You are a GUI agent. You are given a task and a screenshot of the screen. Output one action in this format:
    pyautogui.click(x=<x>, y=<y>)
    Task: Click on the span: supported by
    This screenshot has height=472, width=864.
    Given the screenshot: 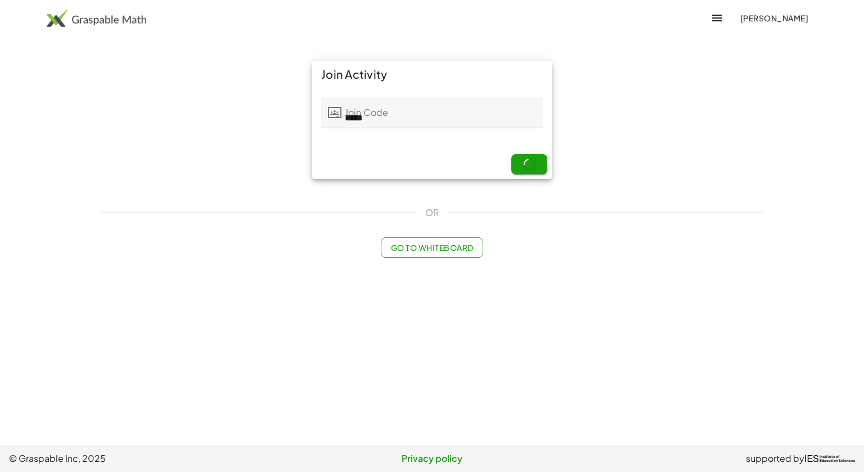 What is the action you would take?
    pyautogui.click(x=775, y=459)
    